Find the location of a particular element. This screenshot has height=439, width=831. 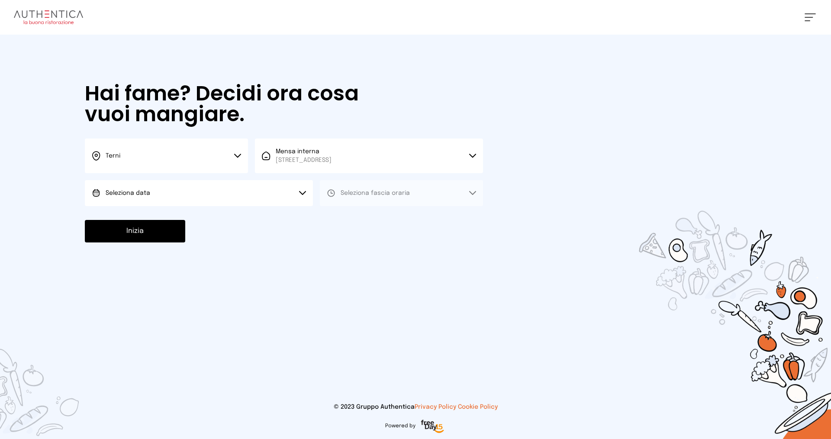

a: Privacy Policy is located at coordinates (435, 407).